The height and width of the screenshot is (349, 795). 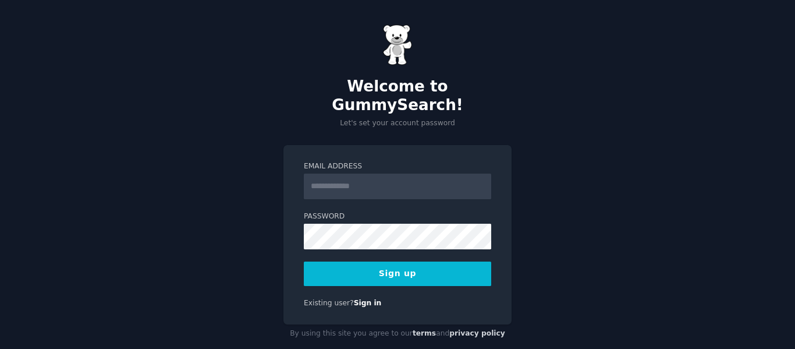 I want to click on a: privacy policy, so click(x=477, y=333).